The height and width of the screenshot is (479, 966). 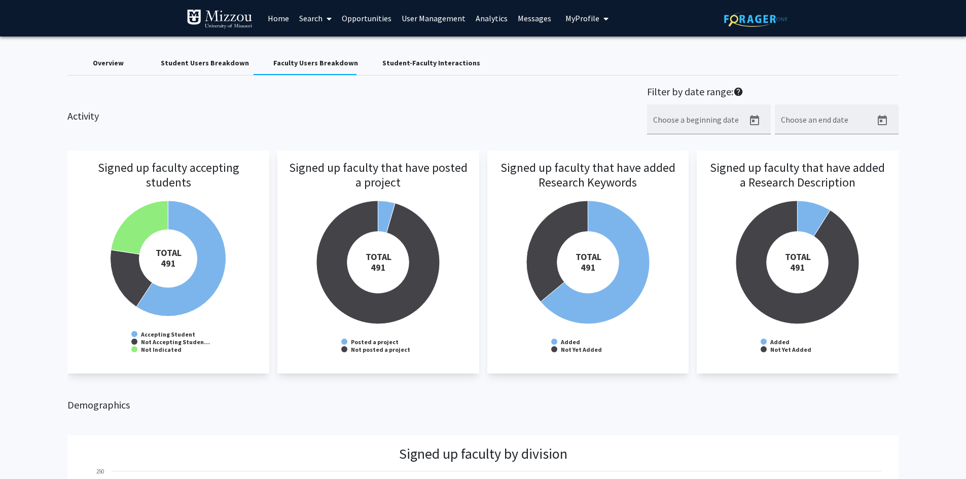 What do you see at coordinates (798, 189) in the screenshot?
I see `h3: Signed up faculty that have added a Research Description` at bounding box center [798, 189].